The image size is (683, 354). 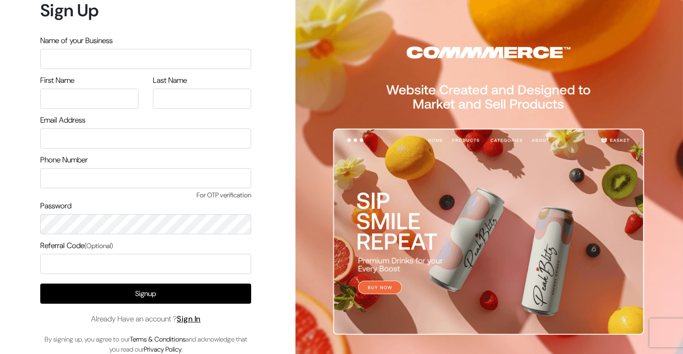 I want to click on a: Sign In, so click(x=189, y=319).